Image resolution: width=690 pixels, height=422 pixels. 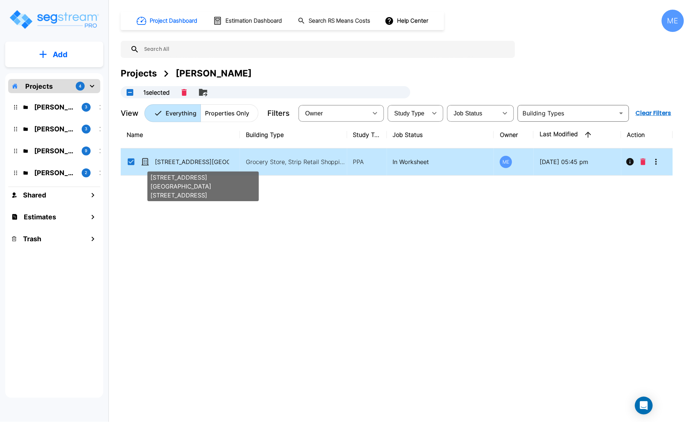 What do you see at coordinates (39, 86) in the screenshot?
I see `p: Projects` at bounding box center [39, 86].